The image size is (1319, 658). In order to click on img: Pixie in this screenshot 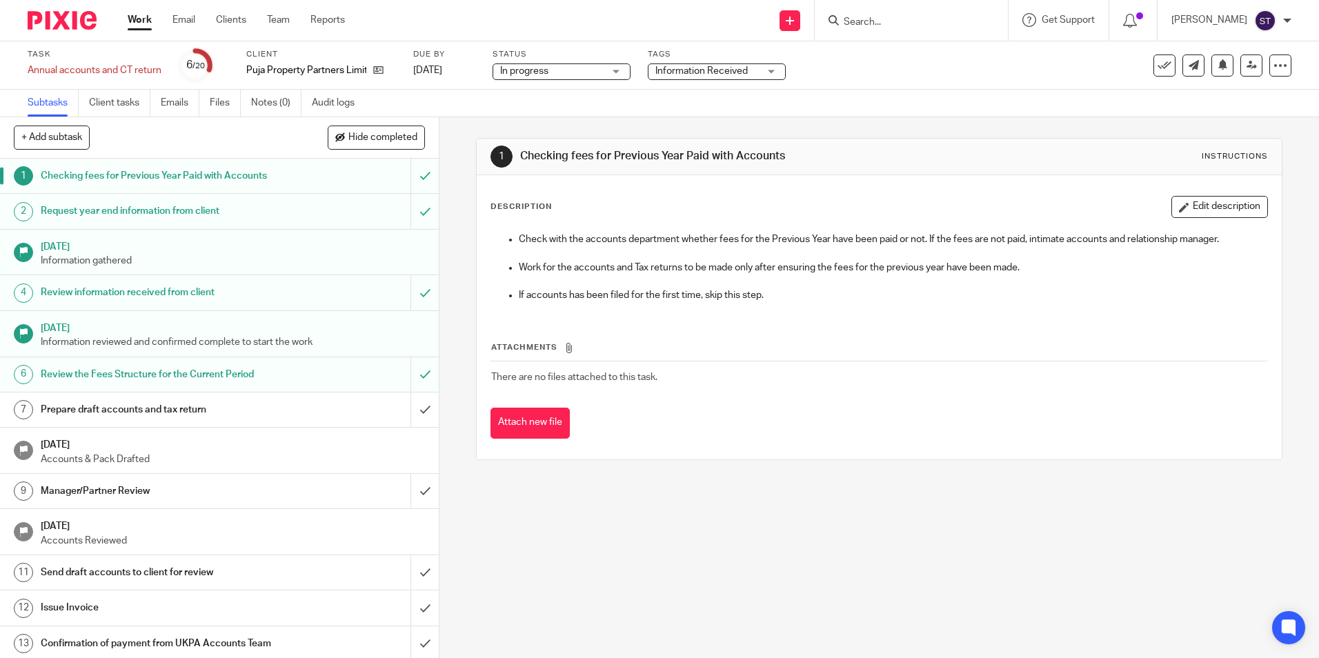, I will do `click(62, 20)`.